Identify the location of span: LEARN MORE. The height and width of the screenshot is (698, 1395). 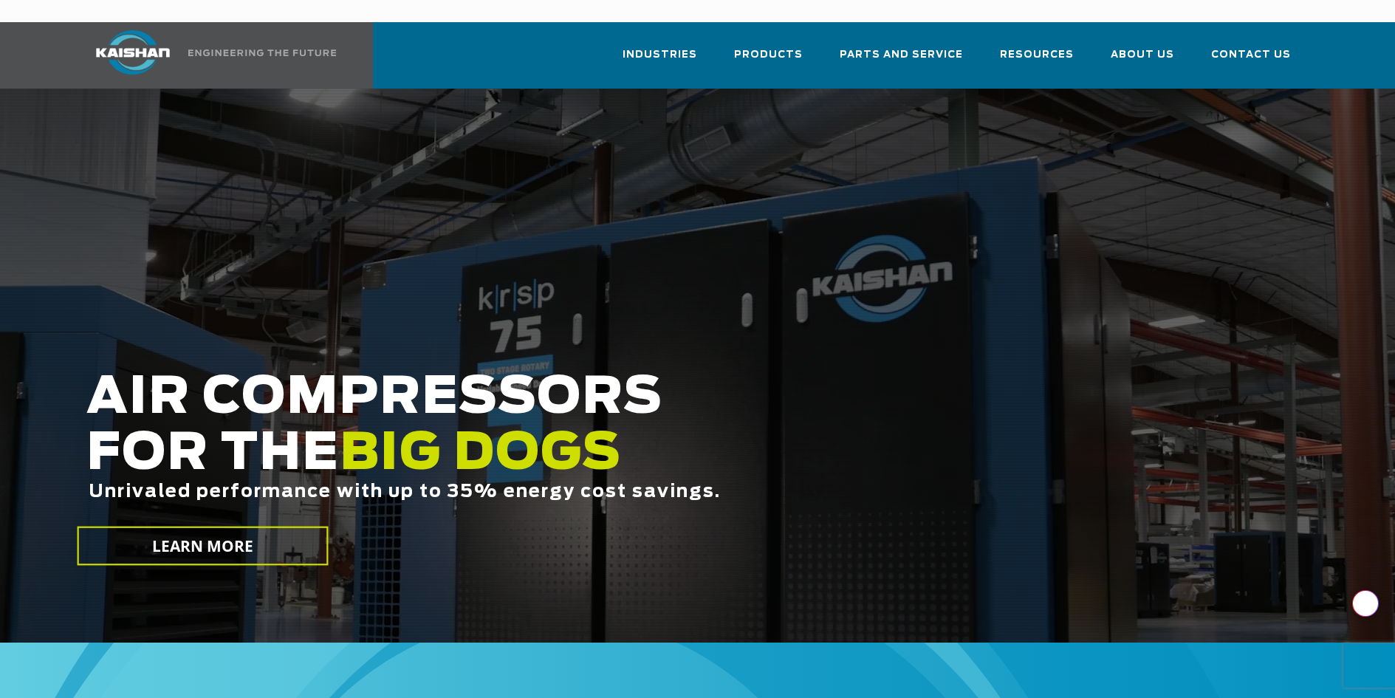
(202, 546).